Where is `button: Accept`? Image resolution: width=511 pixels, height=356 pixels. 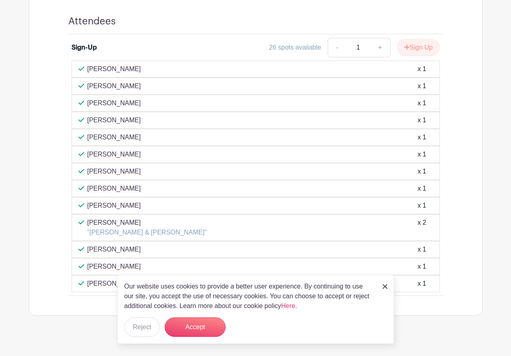 button: Accept is located at coordinates (195, 327).